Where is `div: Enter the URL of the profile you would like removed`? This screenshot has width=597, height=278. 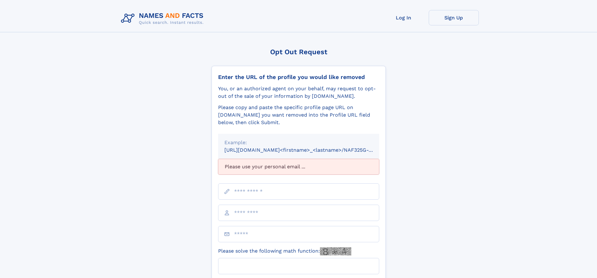
div: Enter the URL of the profile you would like removed is located at coordinates (299, 77).